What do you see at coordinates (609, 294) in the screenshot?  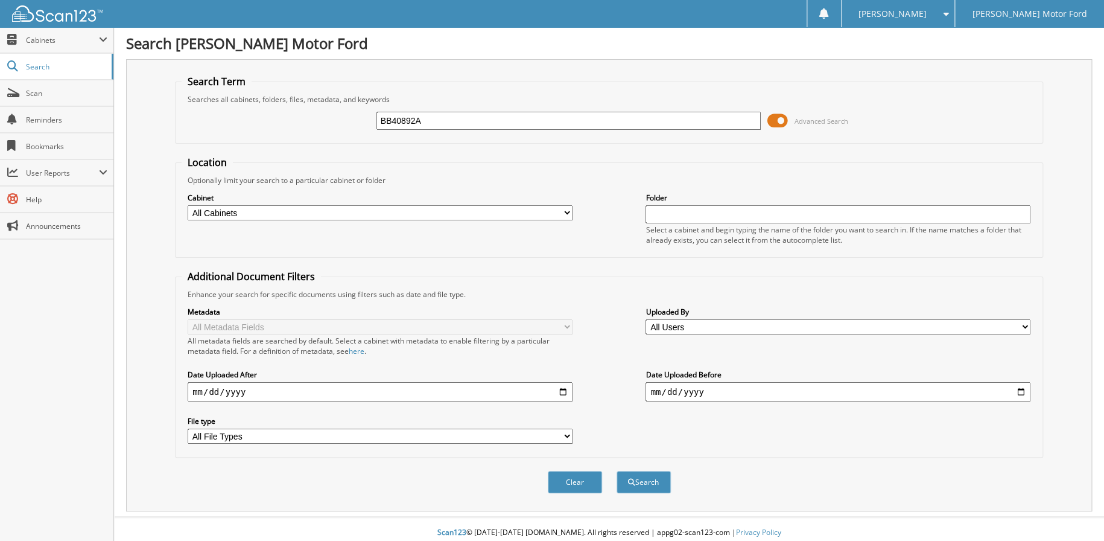 I see `div: Enhance your search for specific documents using filters such as date and file type.` at bounding box center [609, 294].